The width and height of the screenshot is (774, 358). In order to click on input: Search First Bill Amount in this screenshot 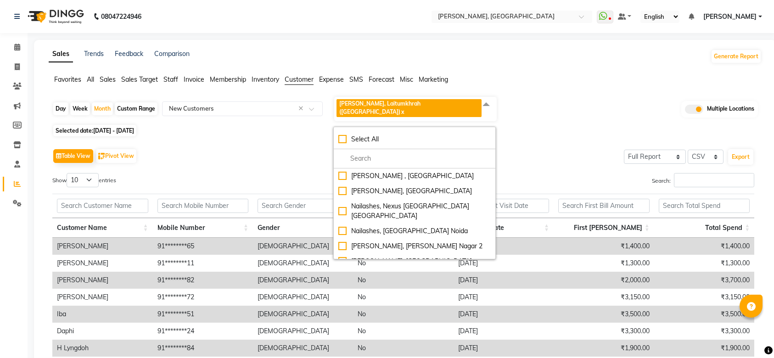, I will do `click(604, 206)`.